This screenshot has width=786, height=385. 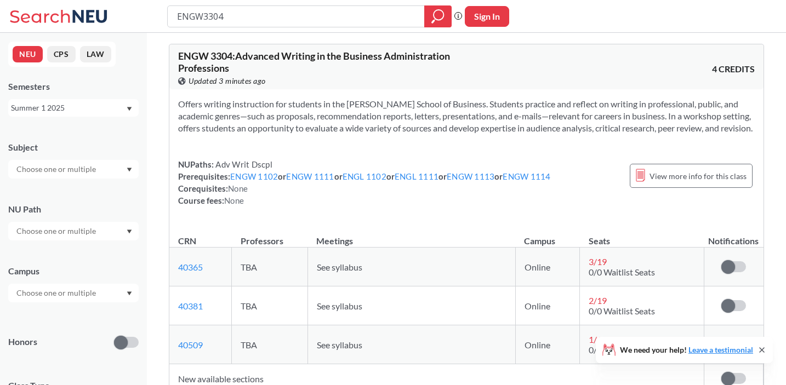 I want to click on div: CRN, so click(x=187, y=241).